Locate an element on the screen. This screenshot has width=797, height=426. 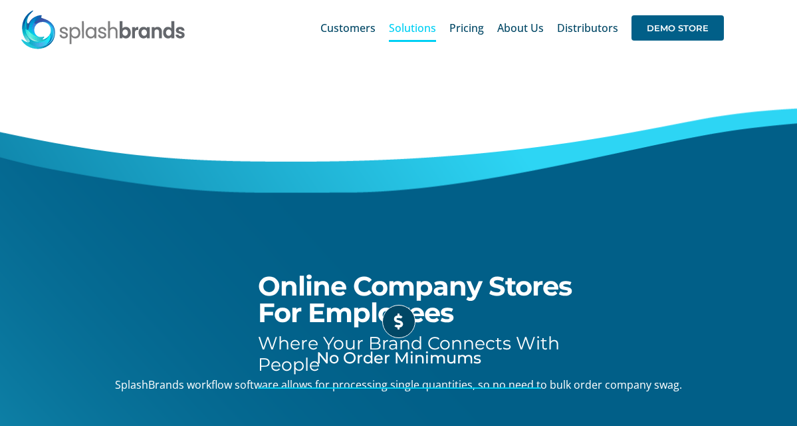
span: Solutions is located at coordinates (412, 28).